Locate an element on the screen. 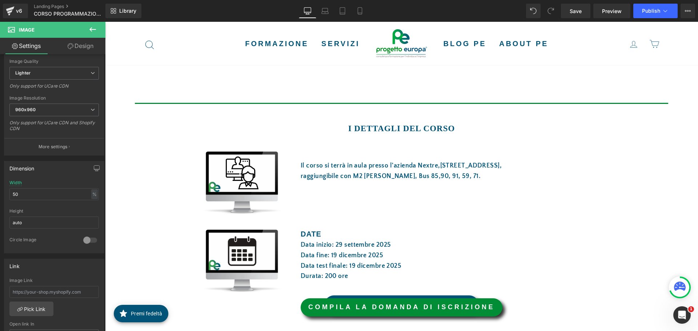 Image resolution: width=698 pixels, height=331 pixels. a: Pick Link is located at coordinates (31, 309).